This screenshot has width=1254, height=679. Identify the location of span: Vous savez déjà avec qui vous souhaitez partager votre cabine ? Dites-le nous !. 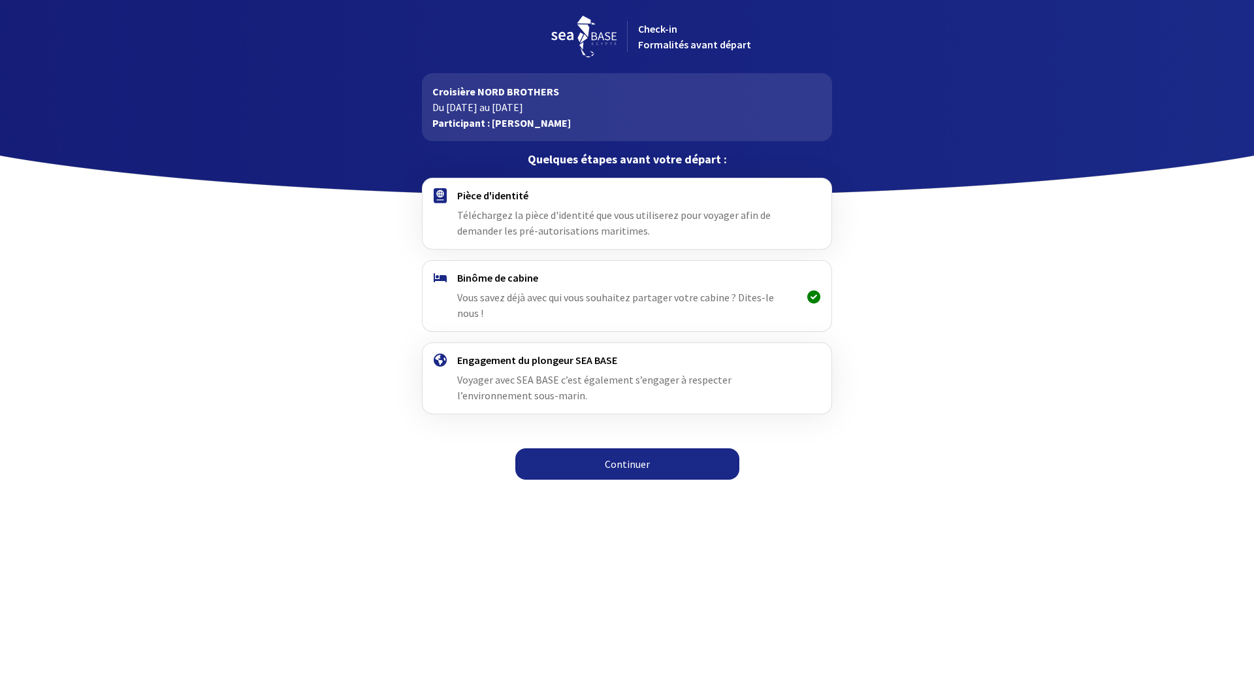
(615, 305).